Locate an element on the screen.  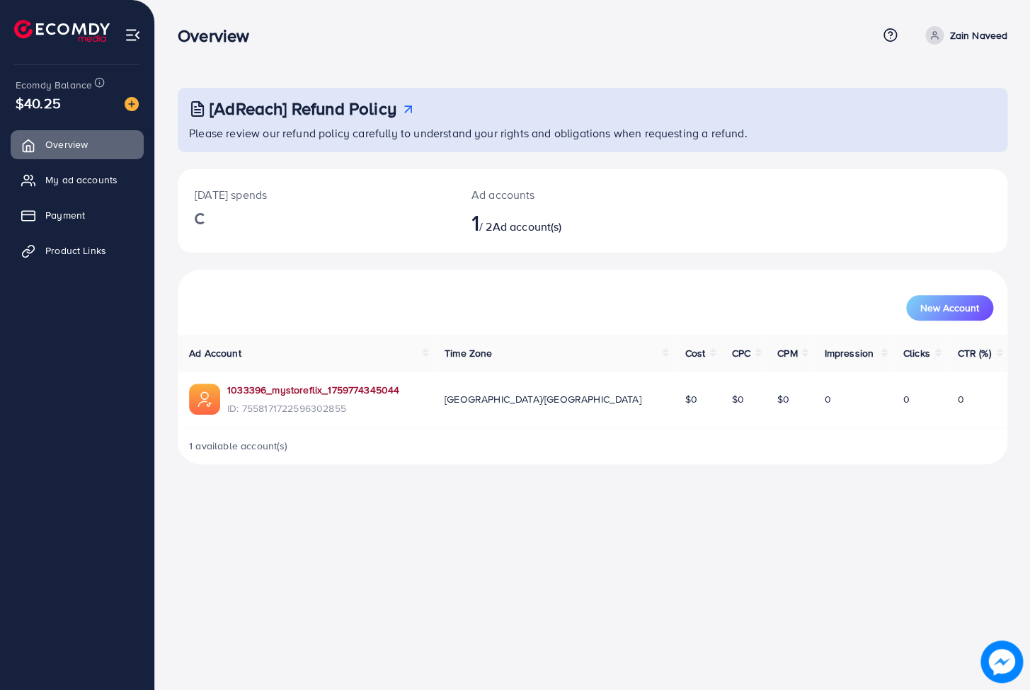
span: New Account is located at coordinates (950, 308).